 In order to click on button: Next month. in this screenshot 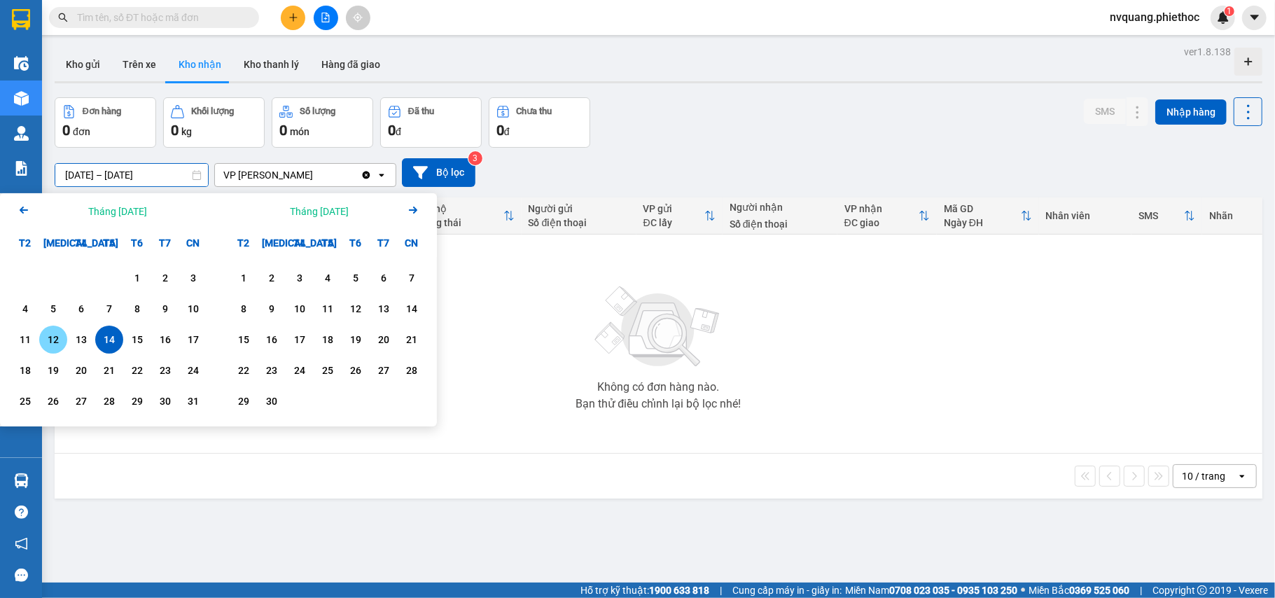, I will do `click(413, 211)`.